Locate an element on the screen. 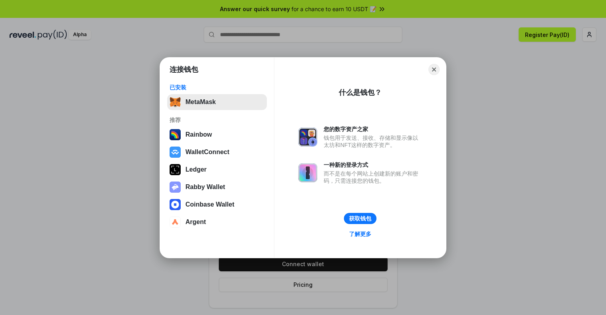 Image resolution: width=606 pixels, height=315 pixels. div: Ledger is located at coordinates (196, 170).